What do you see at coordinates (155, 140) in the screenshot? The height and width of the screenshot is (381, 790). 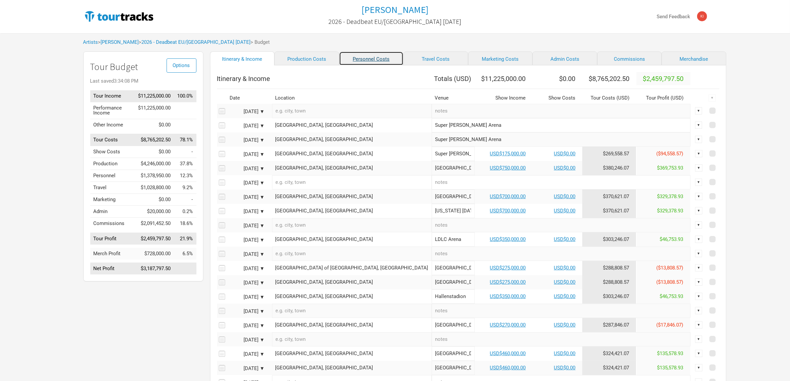 I see `td: $8,765,202.50` at bounding box center [155, 140].